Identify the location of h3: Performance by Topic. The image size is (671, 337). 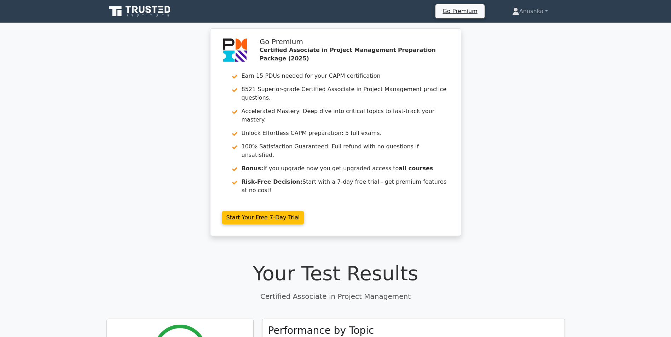
(321, 331).